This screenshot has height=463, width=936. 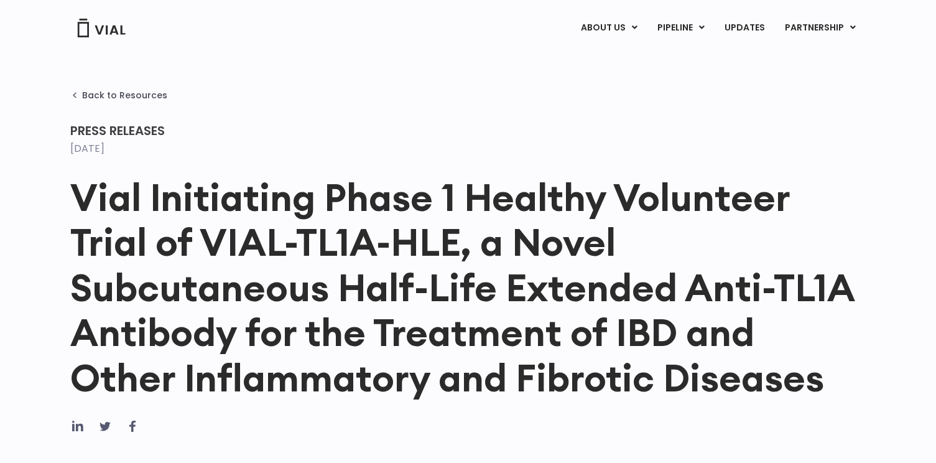 I want to click on div: Share on facebook, so click(x=132, y=426).